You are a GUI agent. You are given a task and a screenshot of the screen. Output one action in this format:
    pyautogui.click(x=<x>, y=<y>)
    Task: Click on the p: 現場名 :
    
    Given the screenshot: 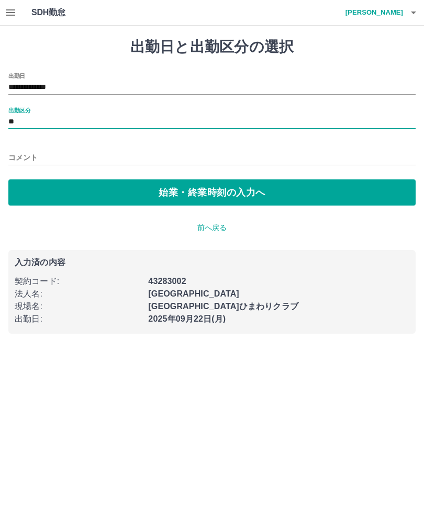 What is the action you would take?
    pyautogui.click(x=78, y=307)
    